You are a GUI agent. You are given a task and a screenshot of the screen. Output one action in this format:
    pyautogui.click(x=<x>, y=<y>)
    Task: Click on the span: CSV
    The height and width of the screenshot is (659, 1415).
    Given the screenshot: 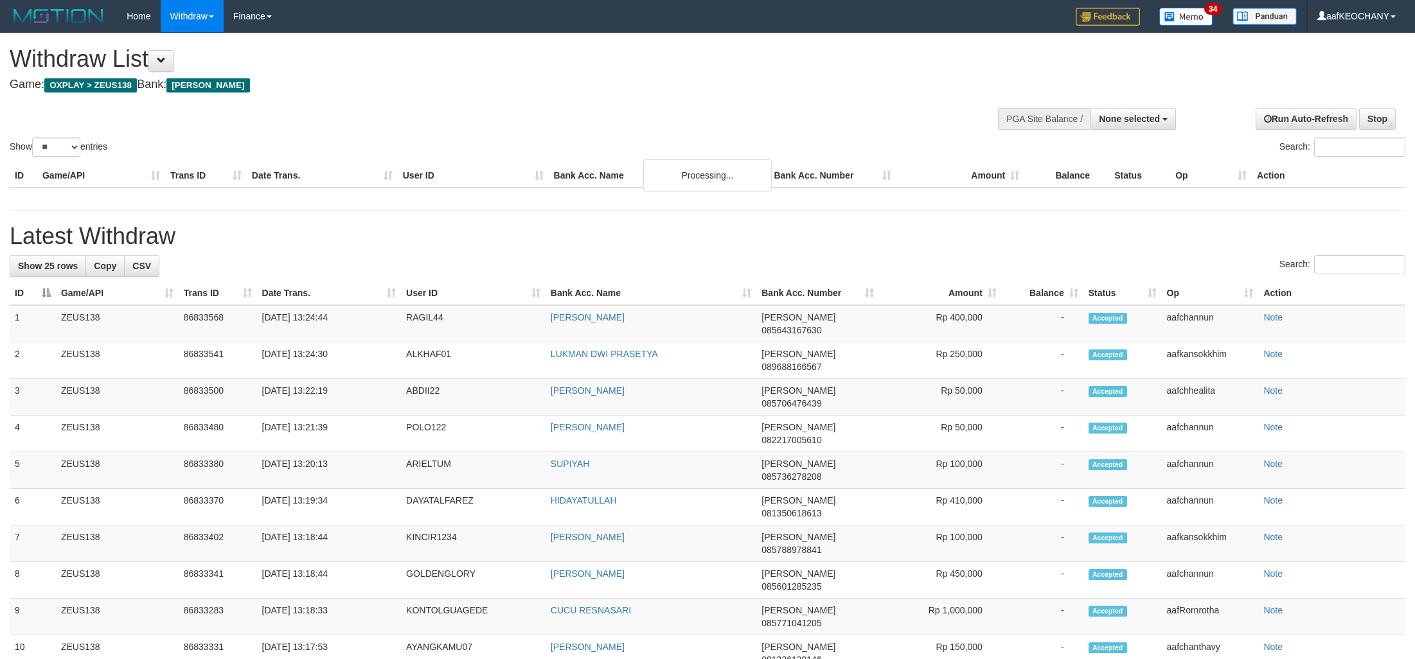 What is the action you would take?
    pyautogui.click(x=141, y=266)
    